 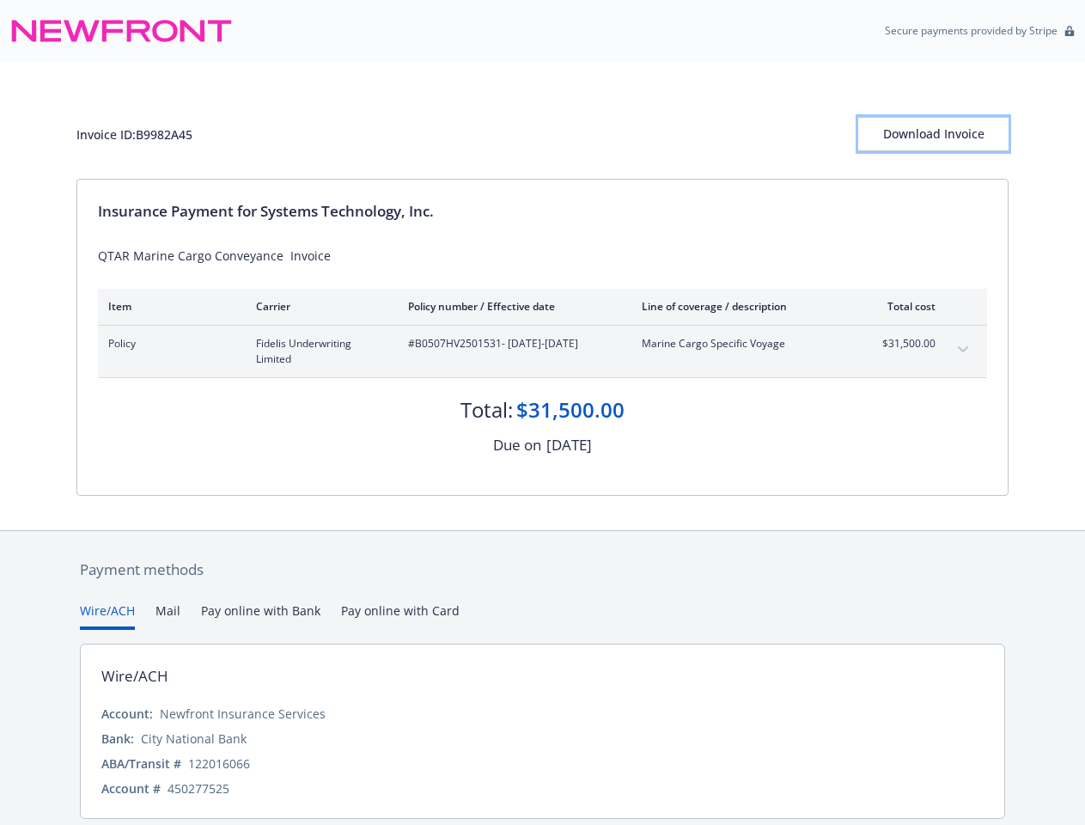 I want to click on button: Pay online with Bank, so click(x=260, y=615).